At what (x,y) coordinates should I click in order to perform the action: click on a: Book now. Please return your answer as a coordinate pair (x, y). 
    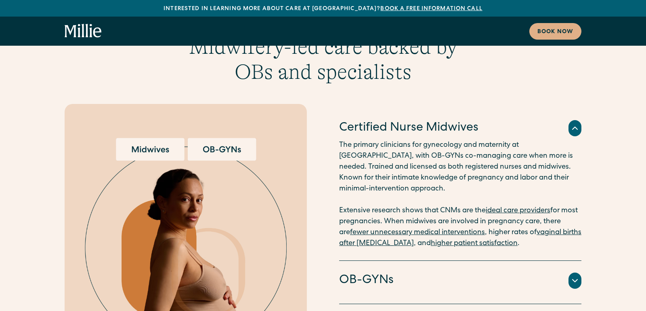
    Looking at the image, I should click on (555, 31).